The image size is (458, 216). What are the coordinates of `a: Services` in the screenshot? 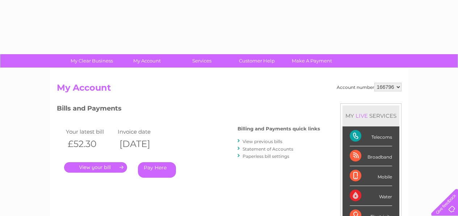 It's located at (202, 61).